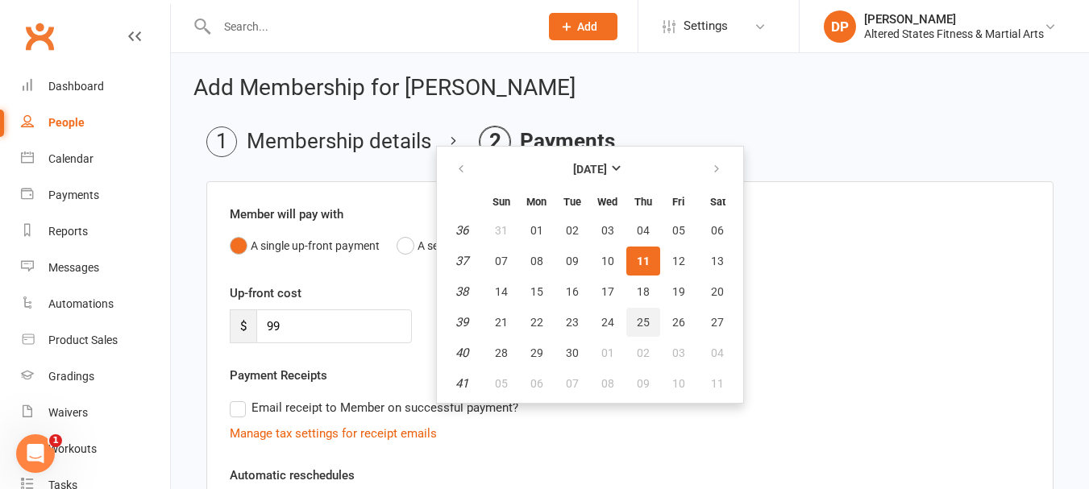  What do you see at coordinates (643, 261) in the screenshot?
I see `button: 11` at bounding box center [643, 261].